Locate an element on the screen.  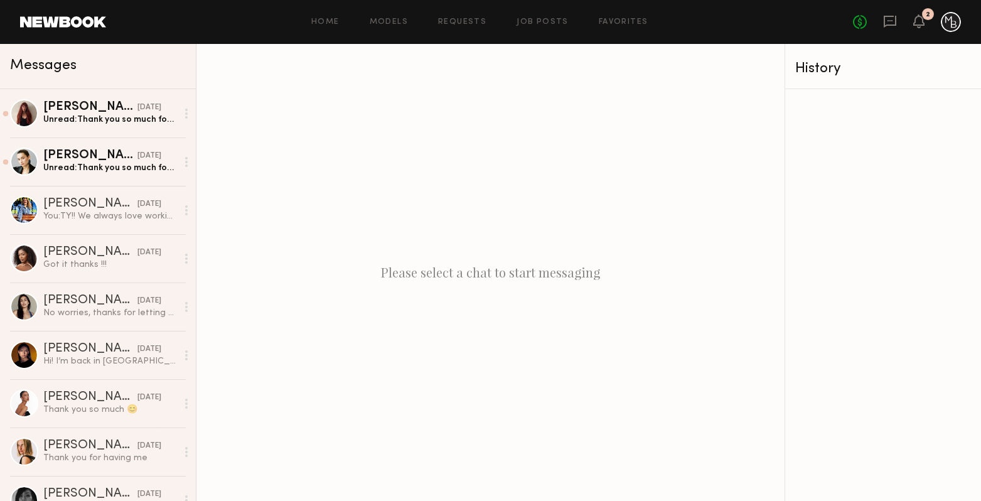
div: History is located at coordinates (883, 68).